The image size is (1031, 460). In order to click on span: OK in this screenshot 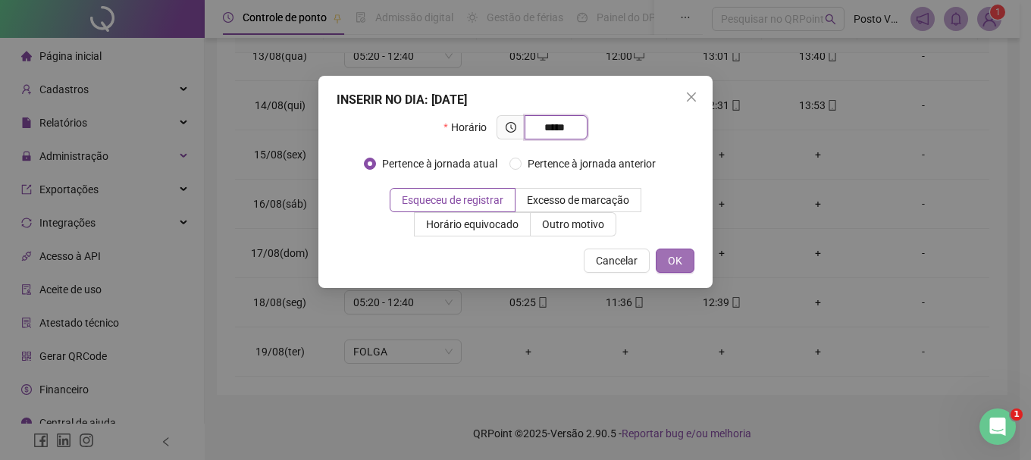, I will do `click(674, 261)`.